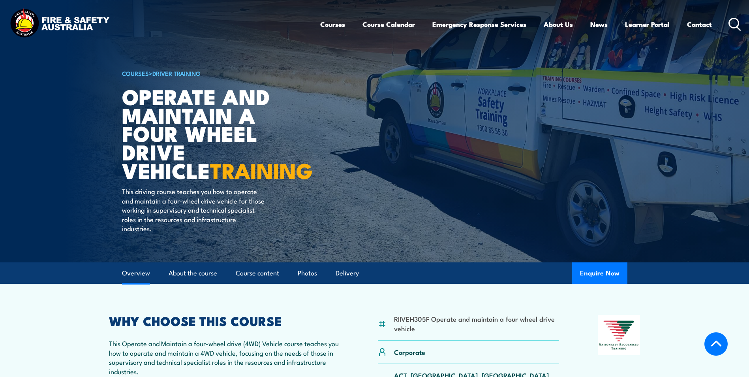 The image size is (749, 377). I want to click on h1: Operate and Maintain a Four Wheel Drive Vehicle, so click(219, 133).